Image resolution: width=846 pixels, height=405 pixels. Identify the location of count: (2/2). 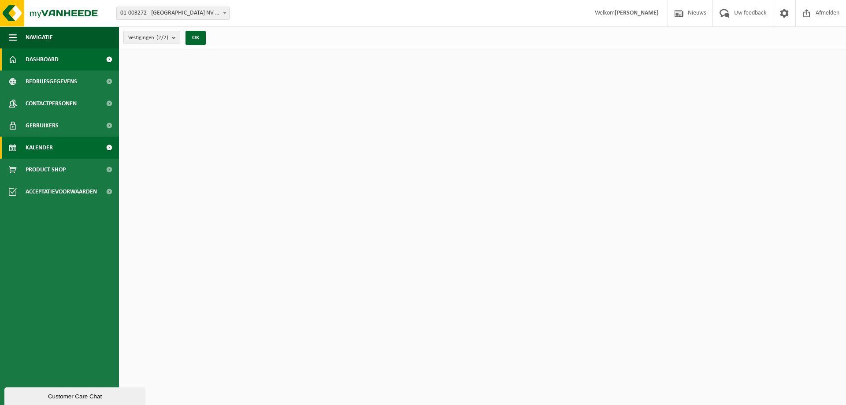
(162, 37).